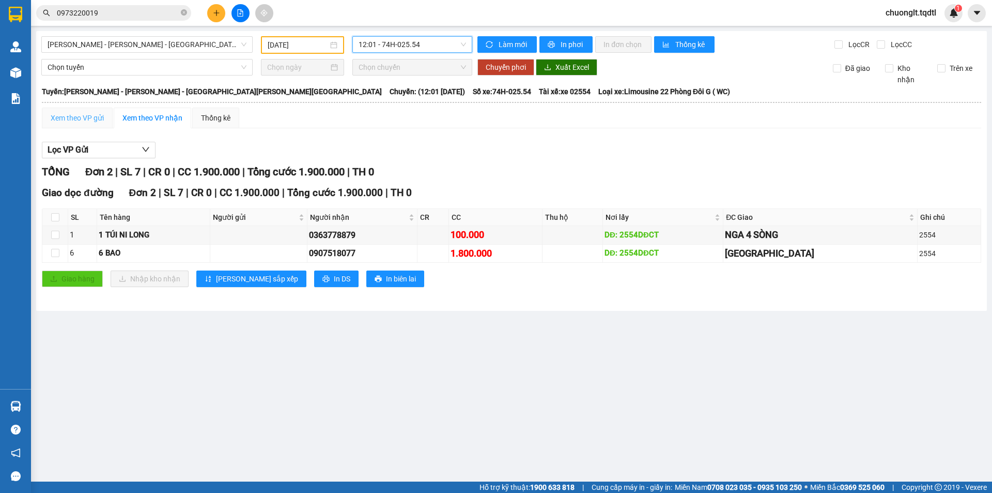 The width and height of the screenshot is (992, 493). Describe the element at coordinates (118, 13) in the screenshot. I see `input: Tìm tên, số ĐT hoặc mã đơn` at that location.